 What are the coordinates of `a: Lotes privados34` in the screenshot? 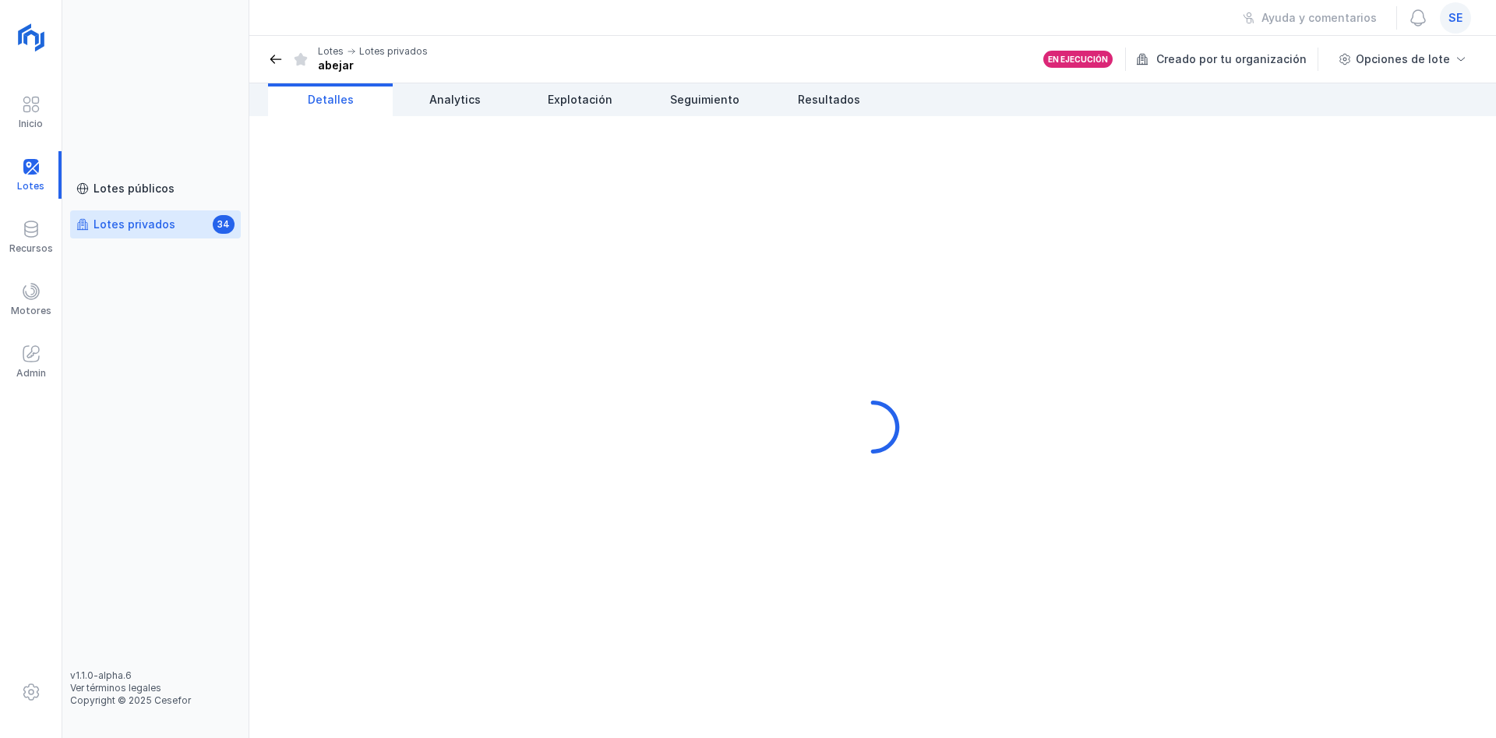 It's located at (155, 224).